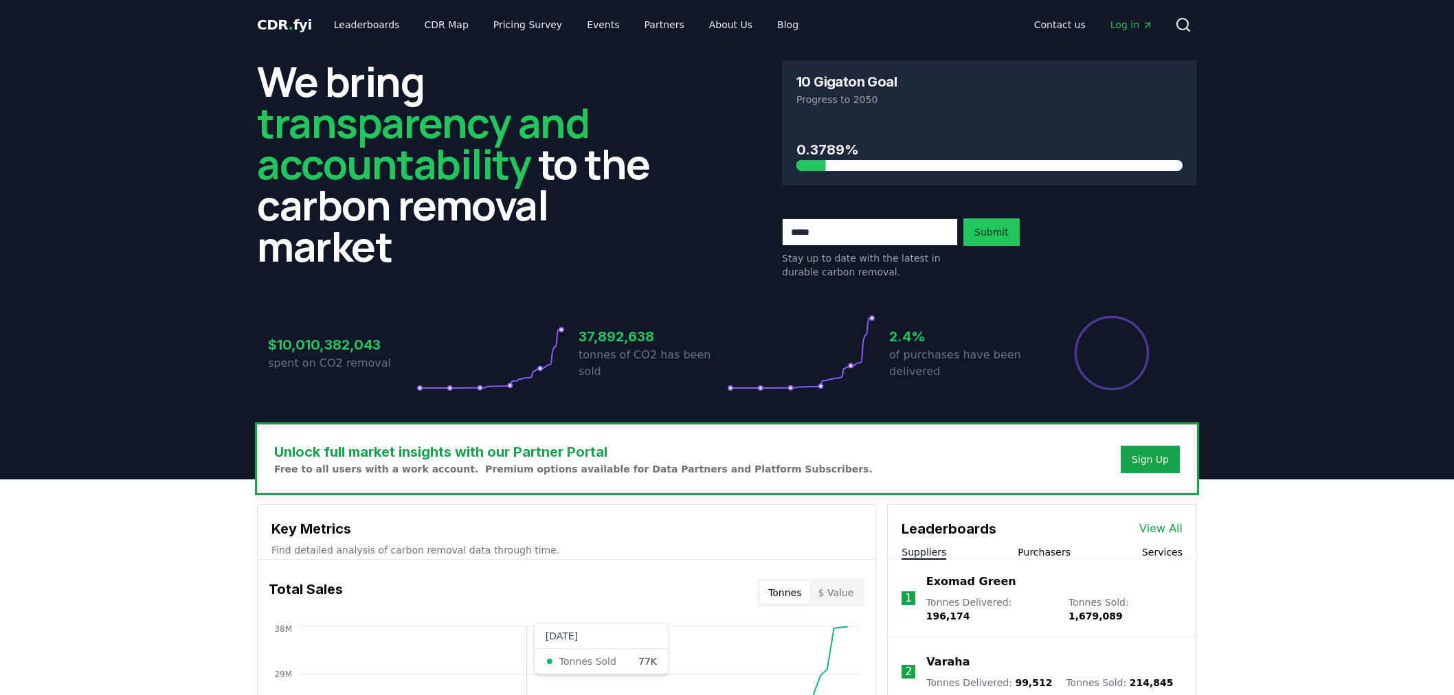  Describe the element at coordinates (991, 232) in the screenshot. I see `button: Submit` at that location.